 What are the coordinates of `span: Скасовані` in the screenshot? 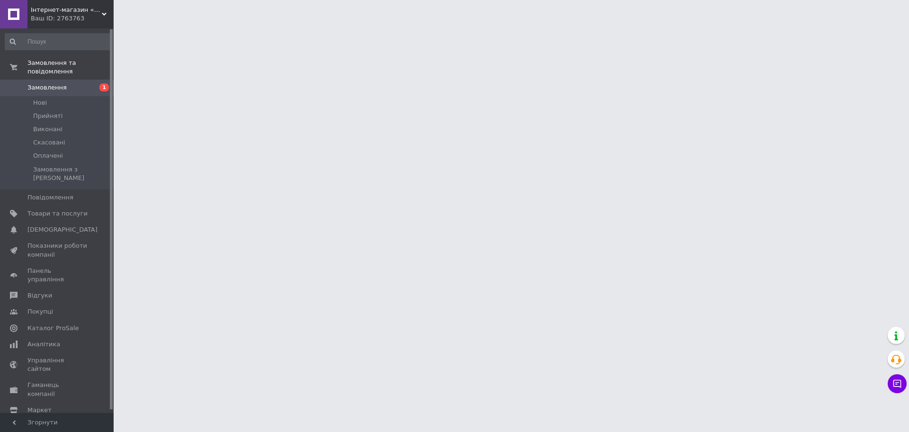 It's located at (49, 143).